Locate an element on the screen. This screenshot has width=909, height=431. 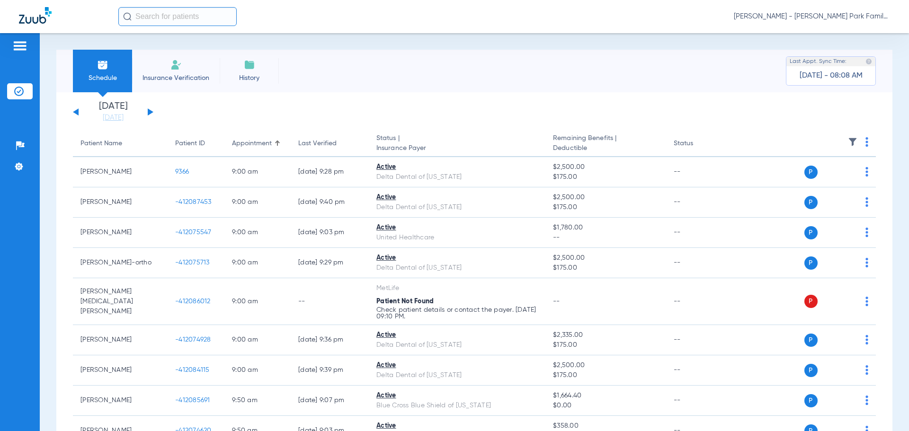
span: -412084115 is located at coordinates (192, 370).